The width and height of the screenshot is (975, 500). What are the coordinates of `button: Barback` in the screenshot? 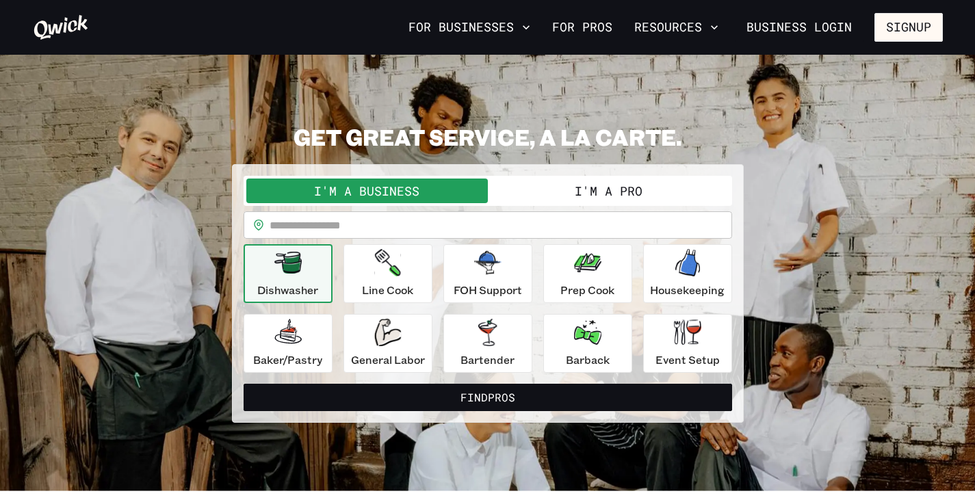 It's located at (588, 343).